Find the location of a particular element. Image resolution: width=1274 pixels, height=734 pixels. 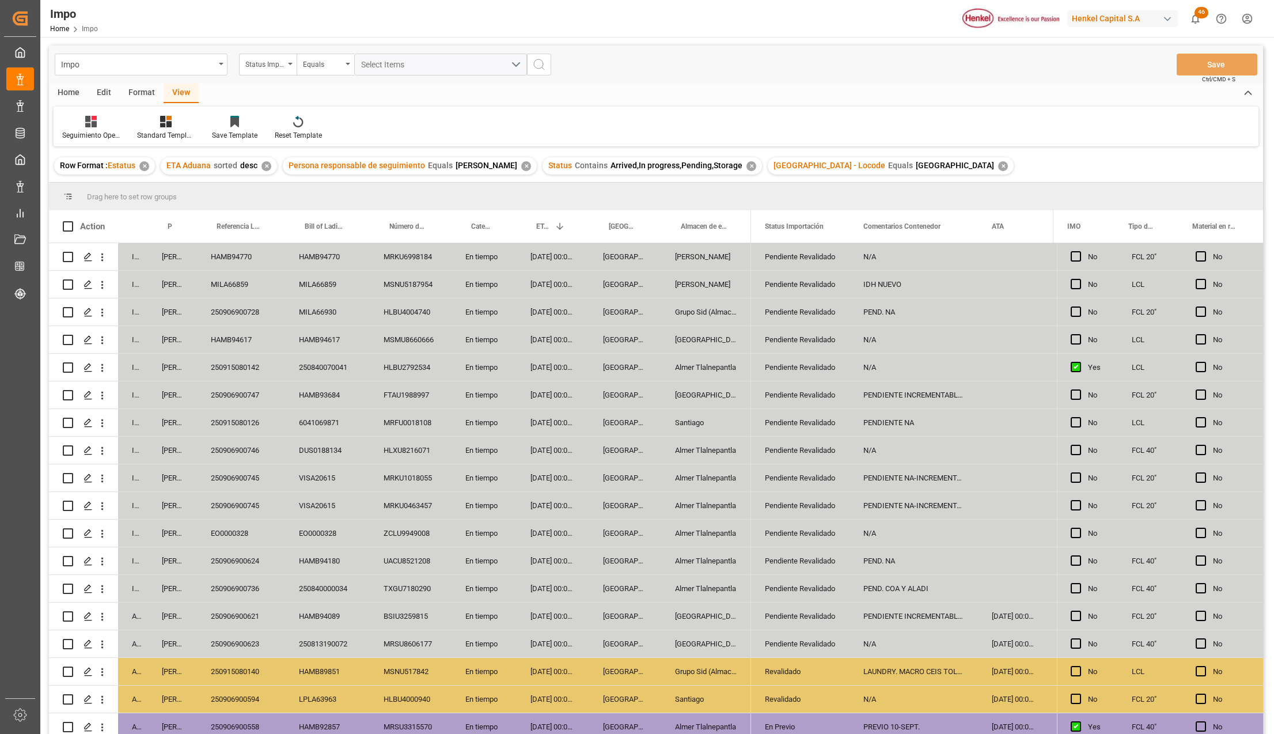

div: EO0000328 is located at coordinates (241, 533).